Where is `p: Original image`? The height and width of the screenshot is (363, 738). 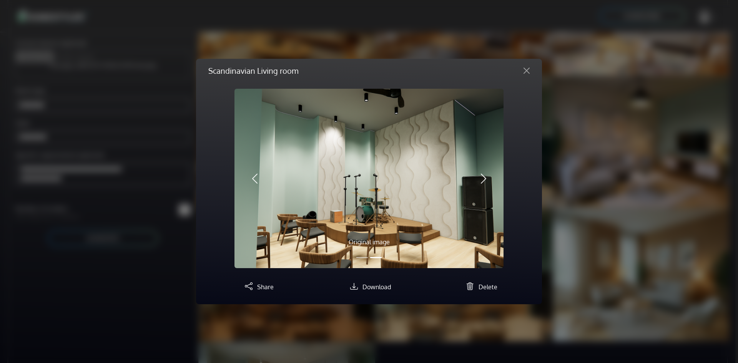 p: Original image is located at coordinates (369, 242).